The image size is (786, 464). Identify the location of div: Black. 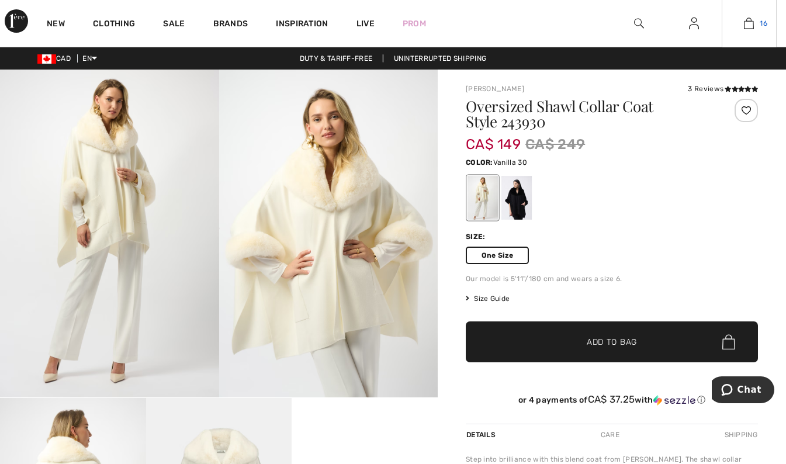
(516, 197).